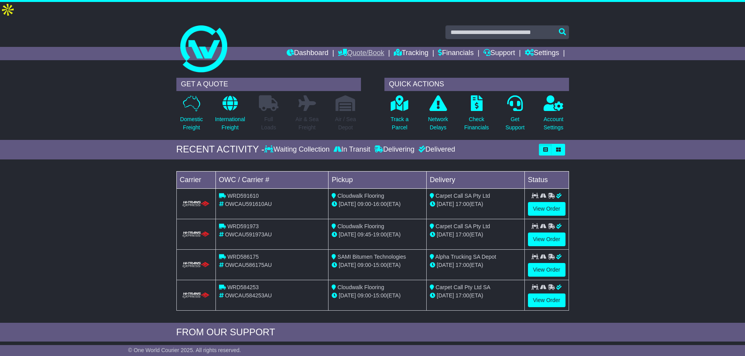 The image size is (745, 356). Describe the element at coordinates (248, 296) in the screenshot. I see `span: OWCAU584253AU` at that location.